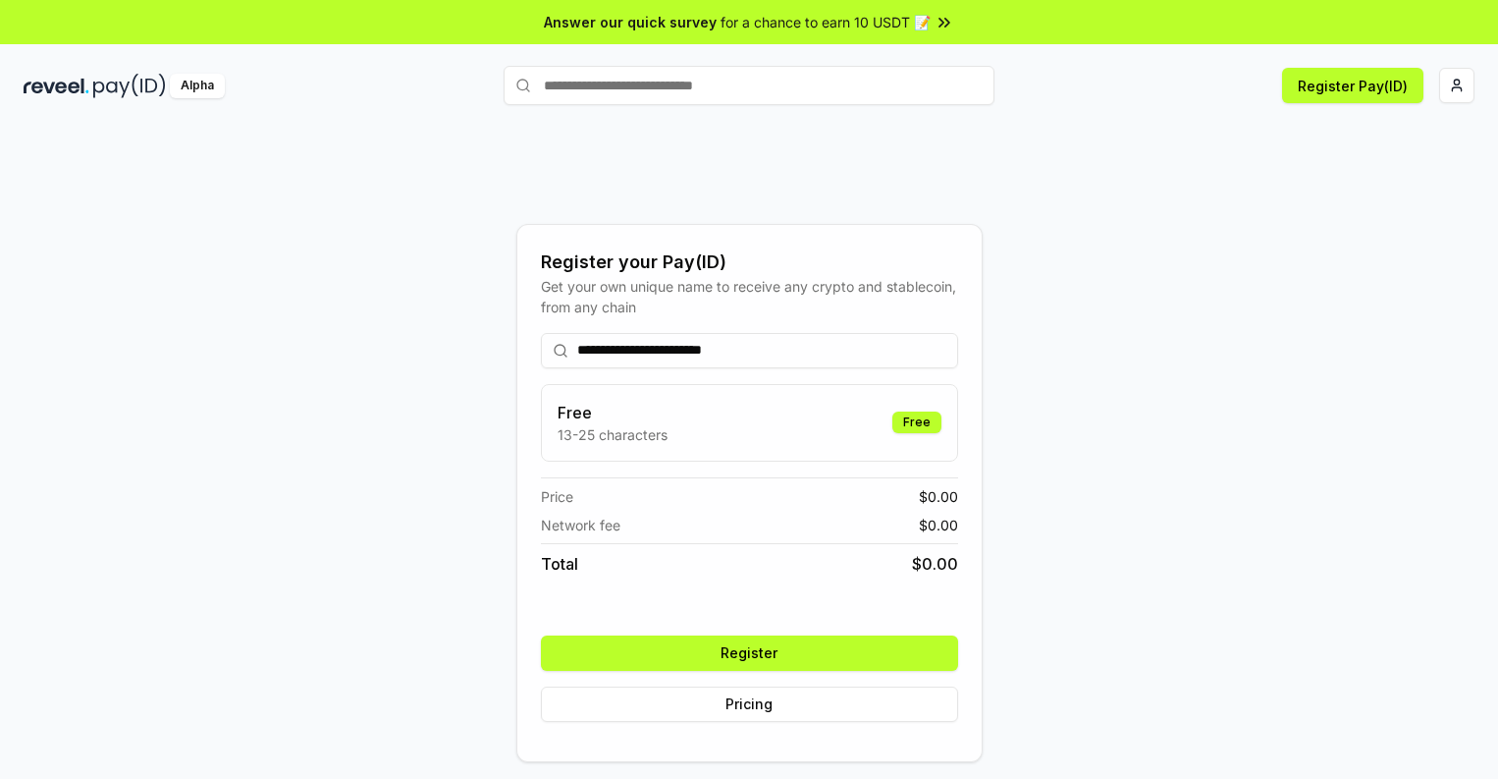  Describe the element at coordinates (580, 524) in the screenshot. I see `span: Network fee` at that location.